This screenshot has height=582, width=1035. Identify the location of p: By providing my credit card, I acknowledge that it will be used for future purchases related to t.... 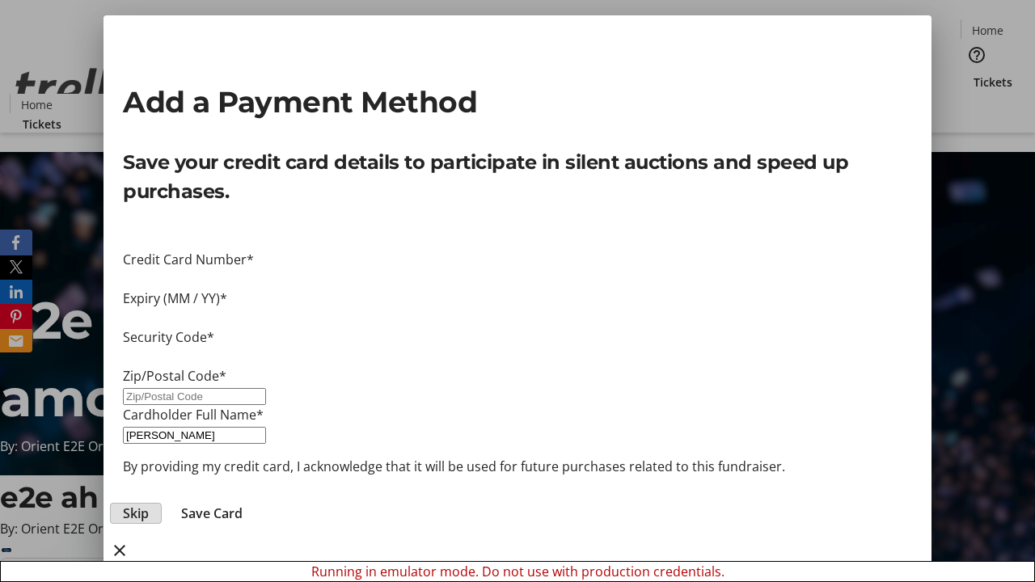
(518, 467).